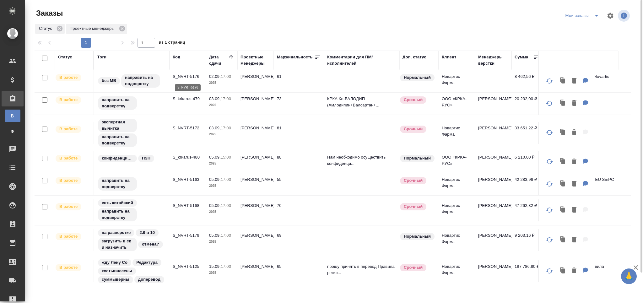 The image size is (643, 303). What do you see at coordinates (116, 233) in the screenshot?
I see `p: на разверстке` at bounding box center [116, 233].